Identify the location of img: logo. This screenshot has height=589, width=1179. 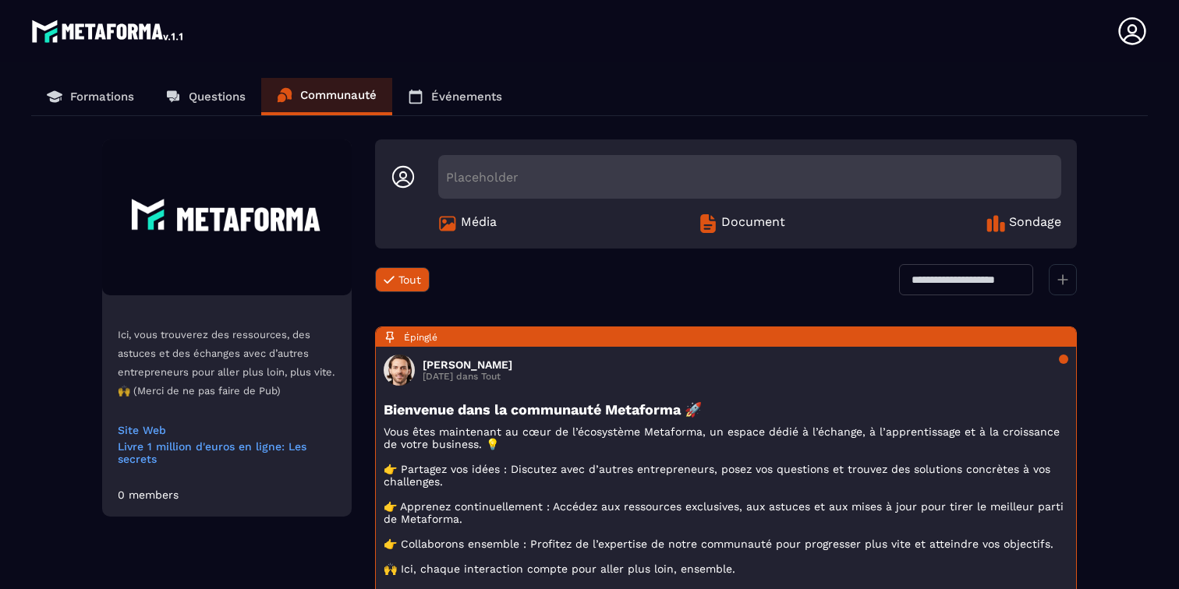
(108, 31).